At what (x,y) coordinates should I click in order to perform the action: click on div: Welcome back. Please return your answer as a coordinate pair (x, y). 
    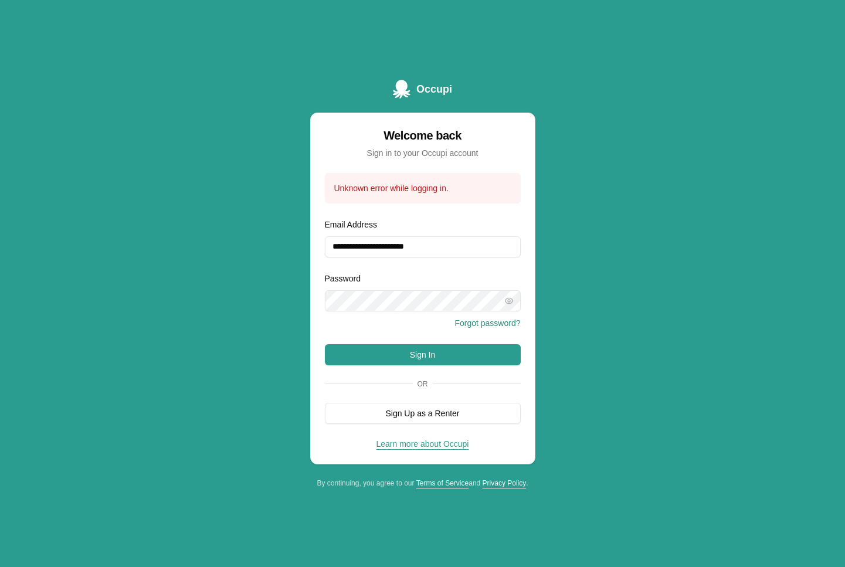
    Looking at the image, I should click on (423, 136).